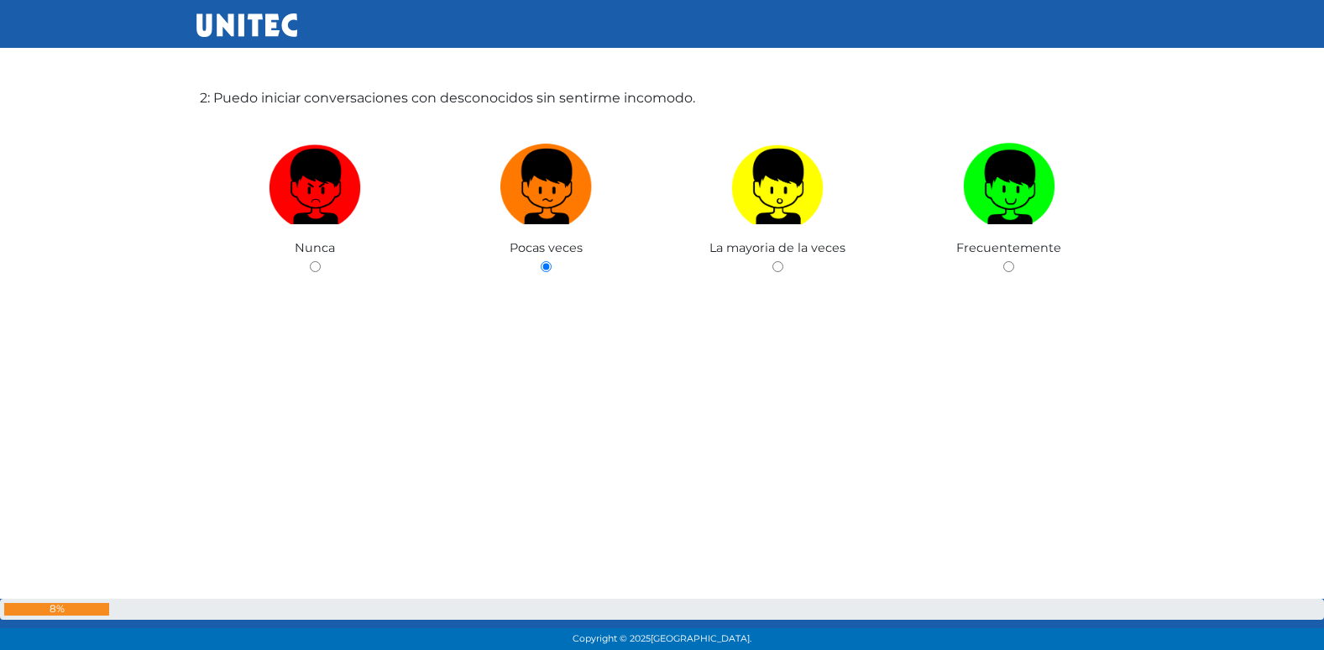 The image size is (1324, 650). I want to click on img: Frecuentemente, so click(1009, 181).